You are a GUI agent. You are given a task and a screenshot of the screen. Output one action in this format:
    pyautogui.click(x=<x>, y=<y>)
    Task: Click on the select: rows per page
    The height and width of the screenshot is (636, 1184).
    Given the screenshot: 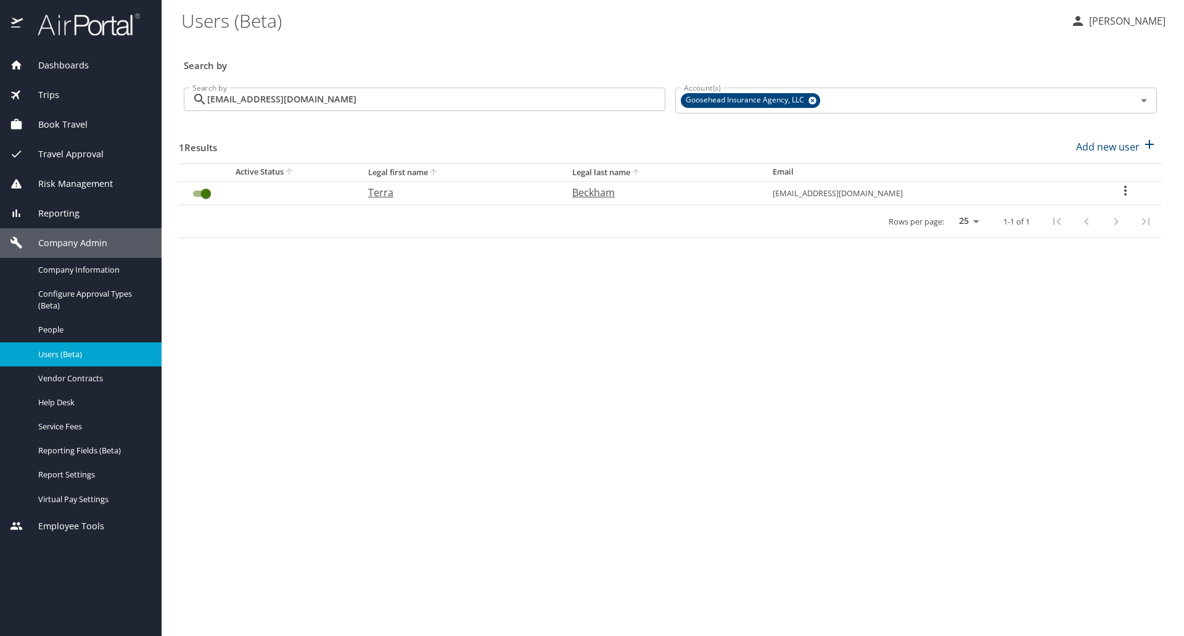 What is the action you would take?
    pyautogui.click(x=967, y=221)
    